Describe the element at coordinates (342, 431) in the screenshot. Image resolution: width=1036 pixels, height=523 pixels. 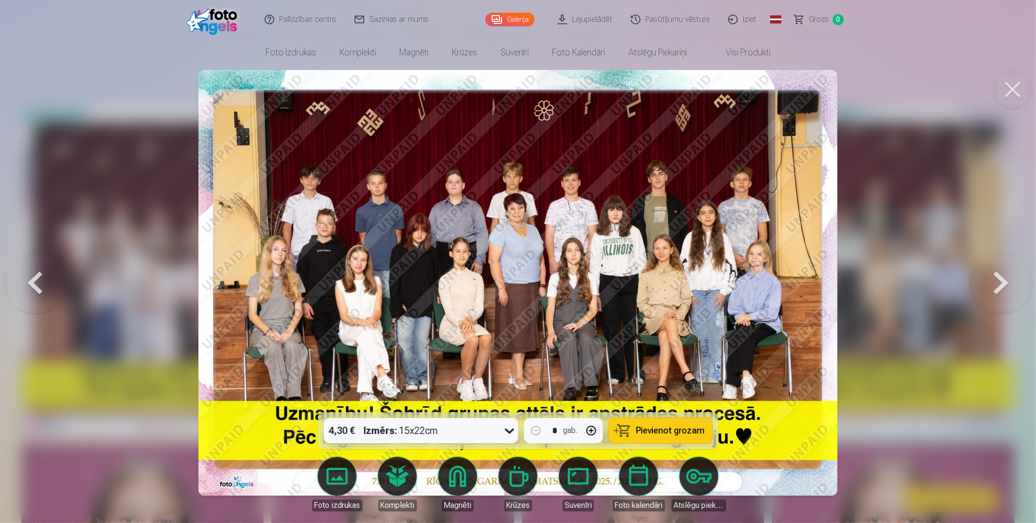
I see `div: 4,30 €` at that location.